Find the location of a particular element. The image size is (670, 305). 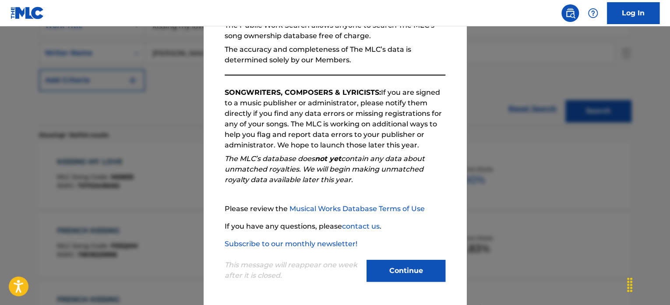

a: Public Search is located at coordinates (571, 13).